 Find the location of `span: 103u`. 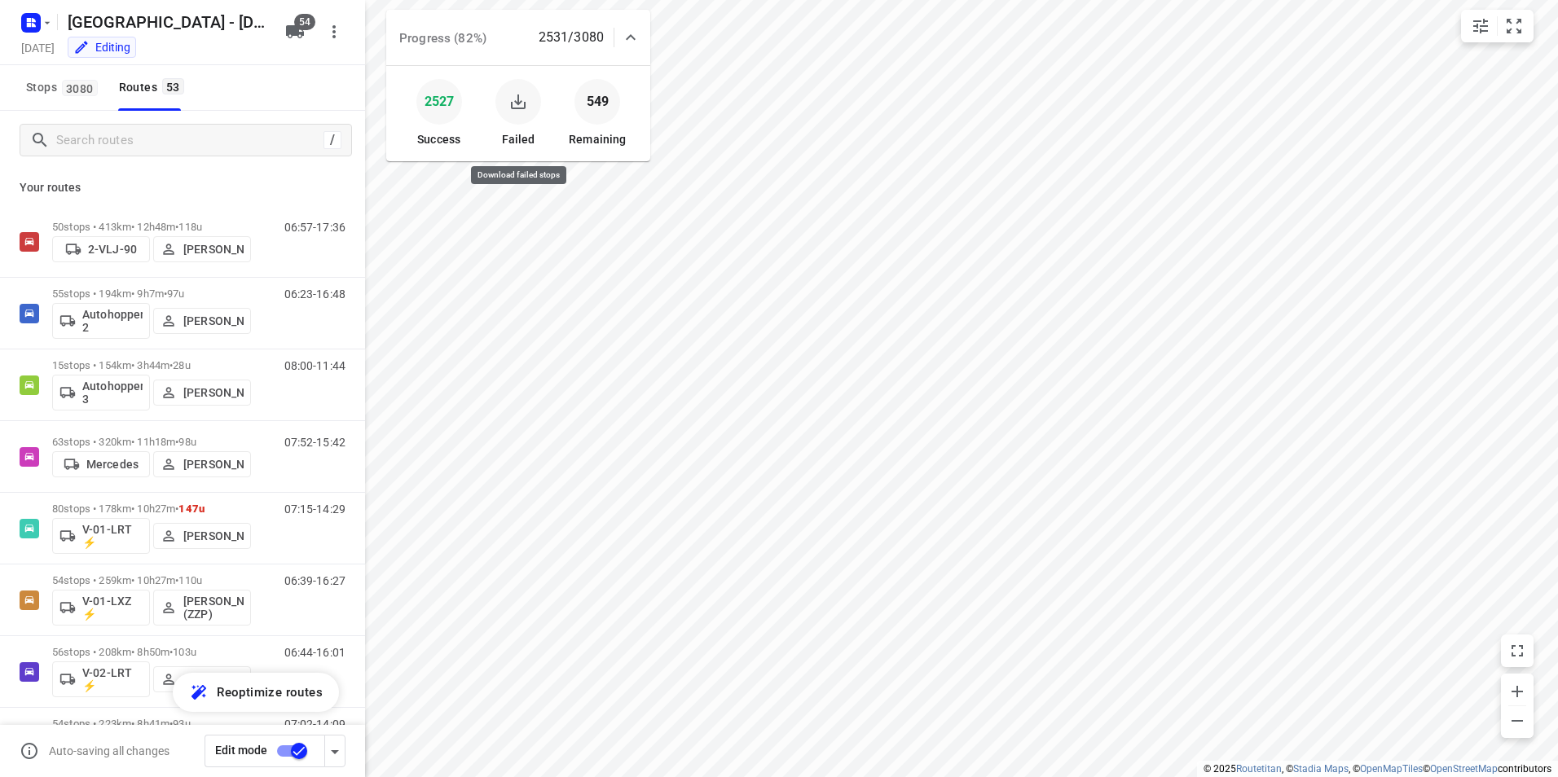

span: 103u is located at coordinates (184, 652).